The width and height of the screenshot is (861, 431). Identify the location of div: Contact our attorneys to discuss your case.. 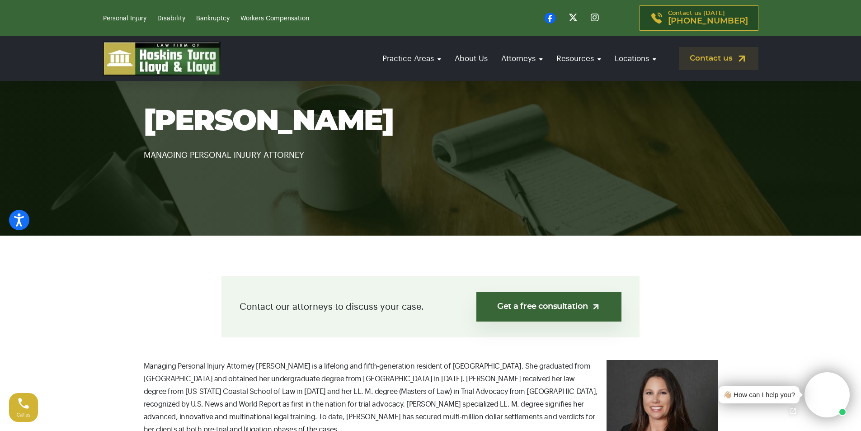
(430, 306).